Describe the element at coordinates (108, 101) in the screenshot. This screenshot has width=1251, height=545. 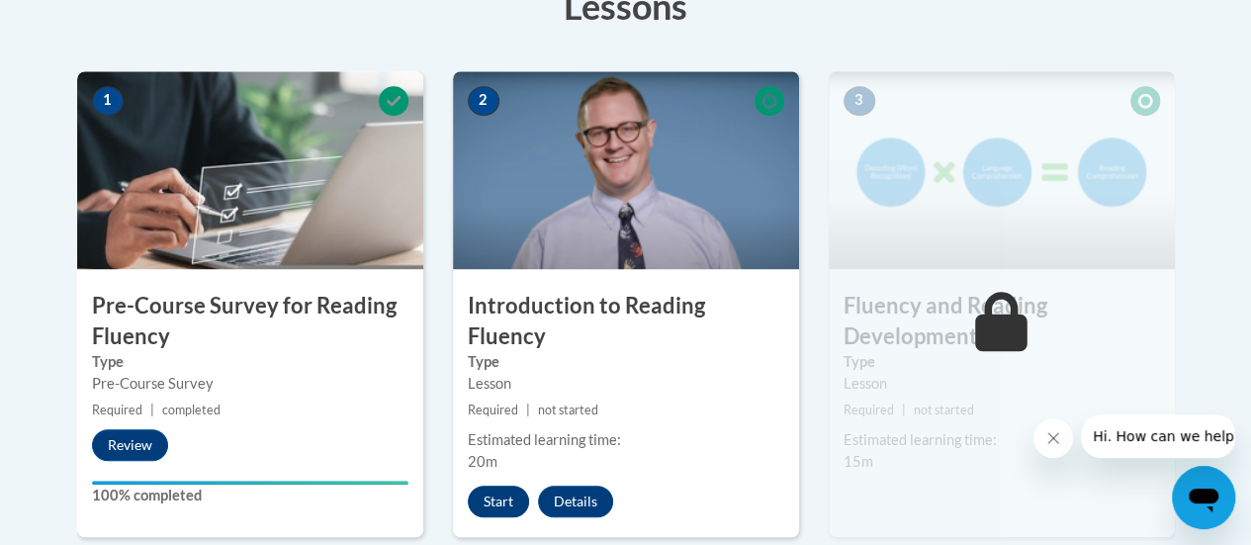
I see `span: 1` at that location.